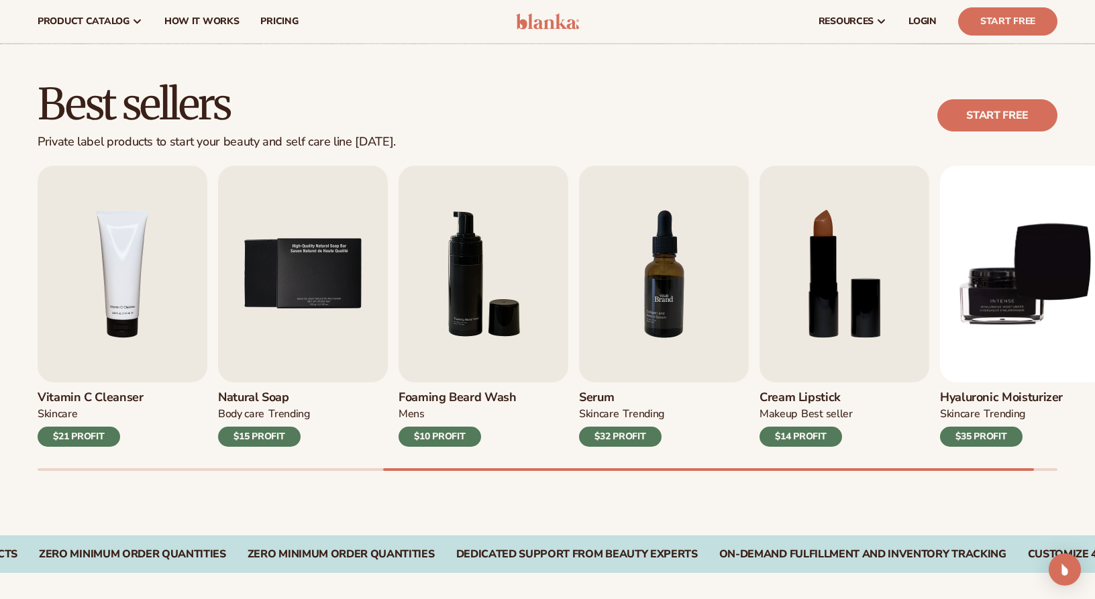 The width and height of the screenshot is (1095, 599). I want to click on span: pricing, so click(279, 21).